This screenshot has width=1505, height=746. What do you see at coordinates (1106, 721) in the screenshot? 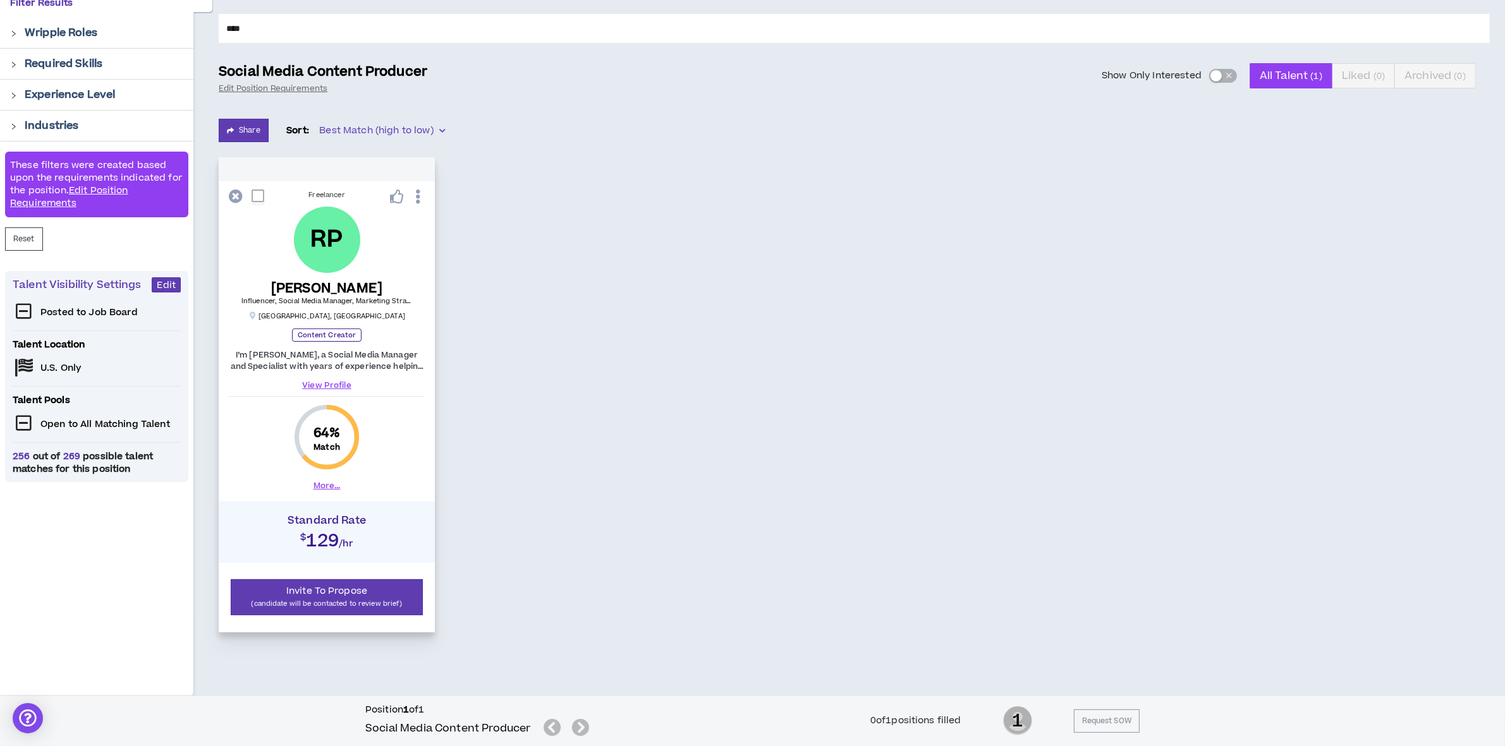
I see `button: Request SOW` at bounding box center [1106, 721].